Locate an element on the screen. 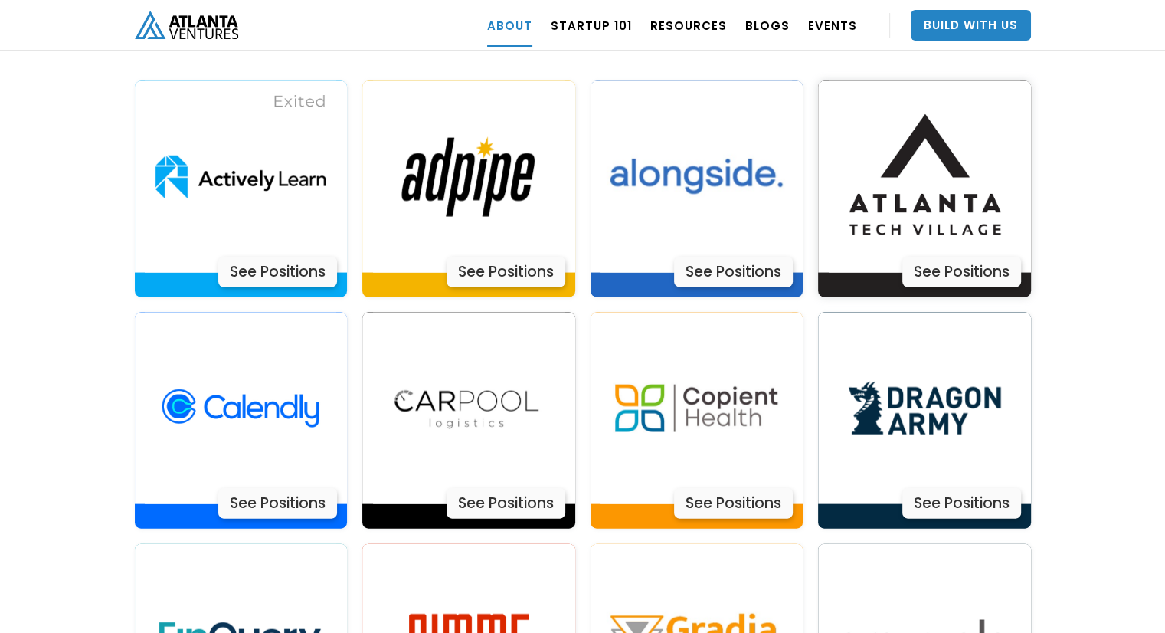 This screenshot has width=1165, height=633. a: BLOGS is located at coordinates (768, 25).